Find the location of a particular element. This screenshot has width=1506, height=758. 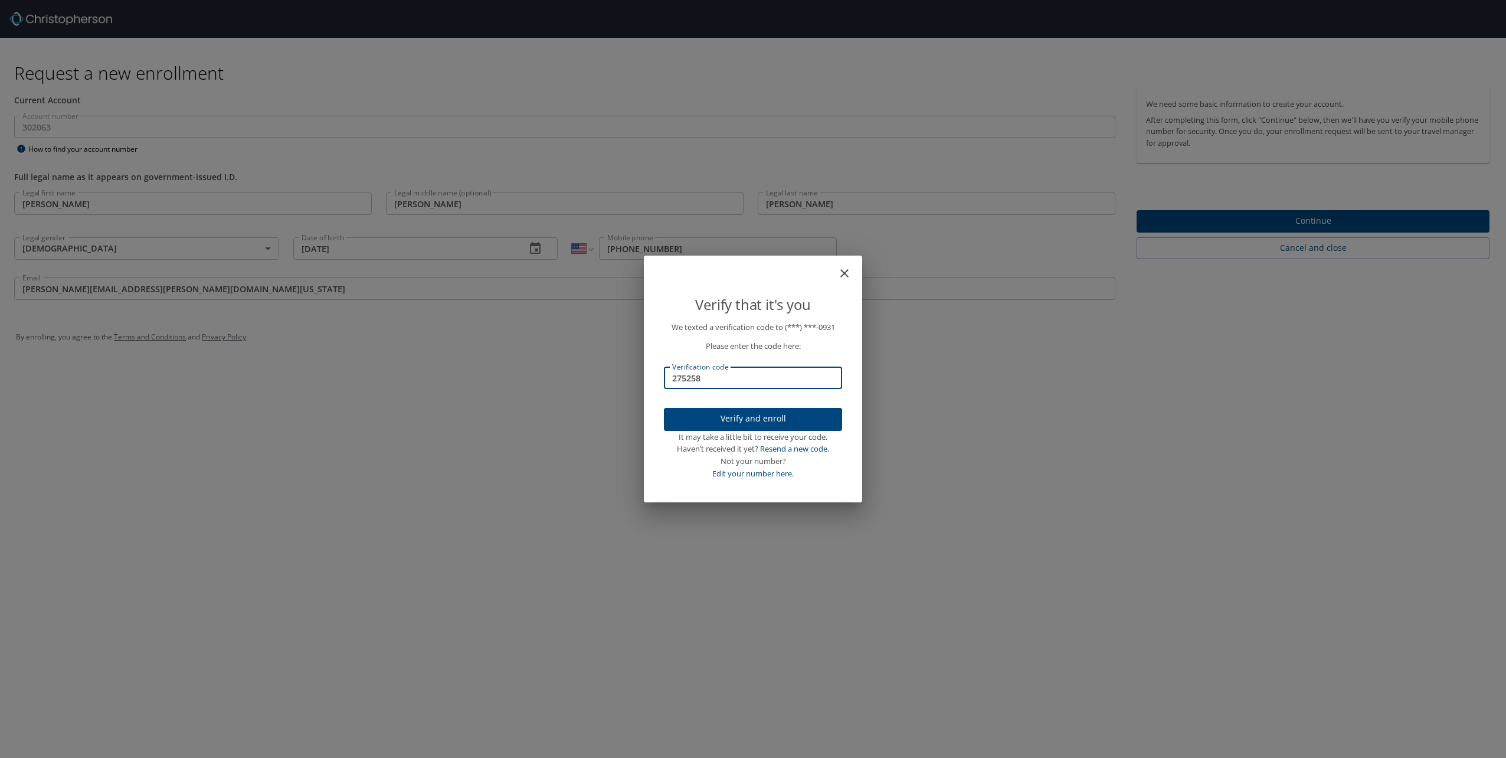

a: Resend a new code. is located at coordinates (794, 449).